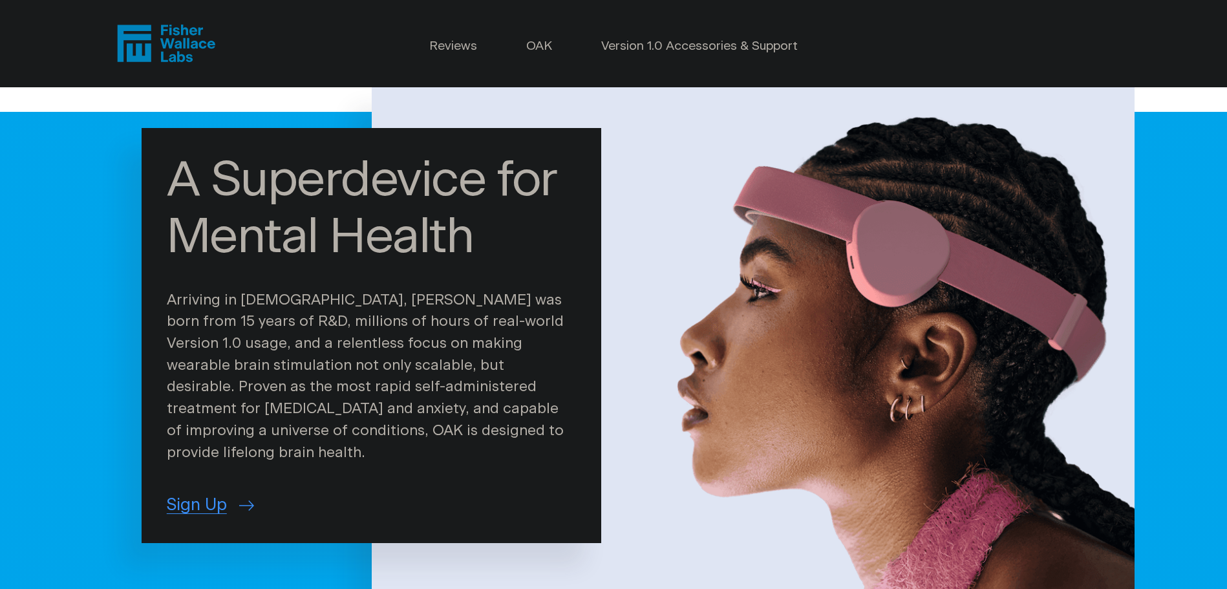 This screenshot has height=589, width=1227. I want to click on span: Sign Up, so click(197, 505).